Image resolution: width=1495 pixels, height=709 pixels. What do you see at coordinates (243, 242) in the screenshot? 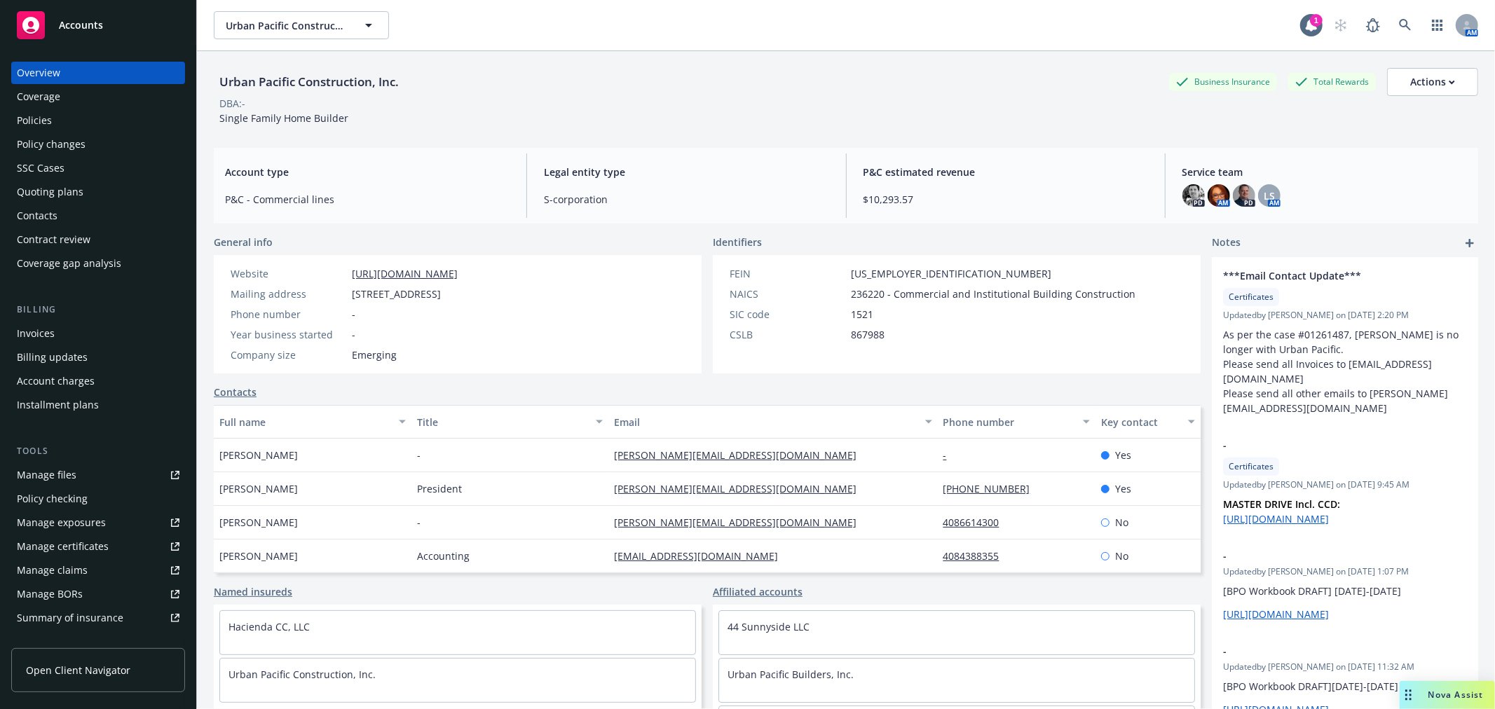
I see `span: General info` at bounding box center [243, 242].